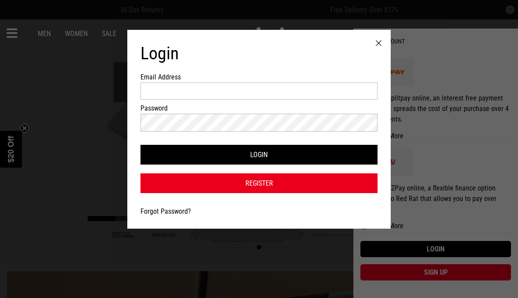 The image size is (518, 298). Describe the element at coordinates (259, 54) in the screenshot. I see `h1: Login` at that location.